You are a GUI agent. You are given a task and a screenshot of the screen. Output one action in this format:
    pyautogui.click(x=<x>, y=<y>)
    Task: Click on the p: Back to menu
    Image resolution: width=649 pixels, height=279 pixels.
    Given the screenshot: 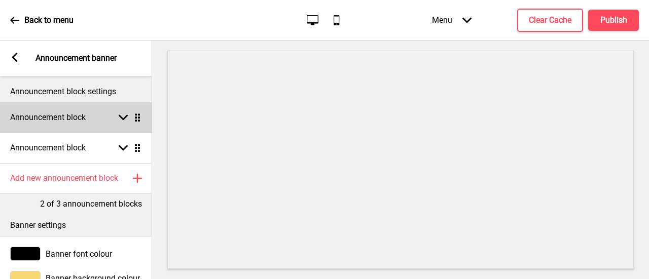 What is the action you would take?
    pyautogui.click(x=49, y=20)
    